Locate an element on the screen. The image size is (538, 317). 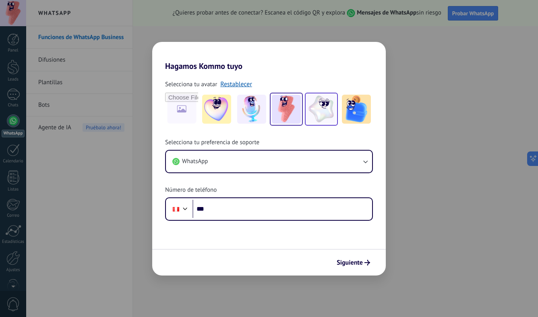
span: Selecciona tu avatar is located at coordinates (191, 85).